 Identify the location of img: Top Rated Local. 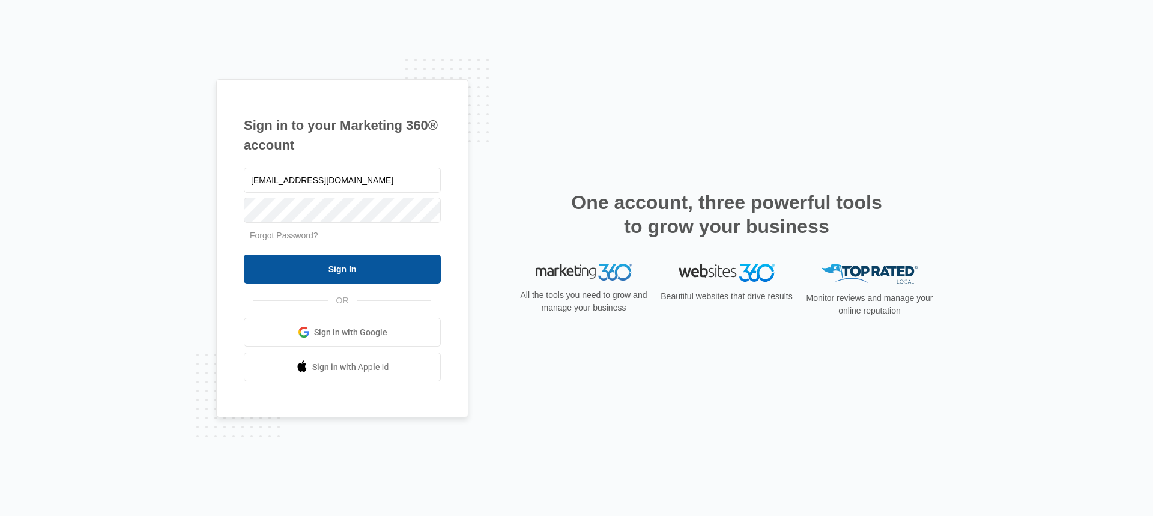
(870, 273).